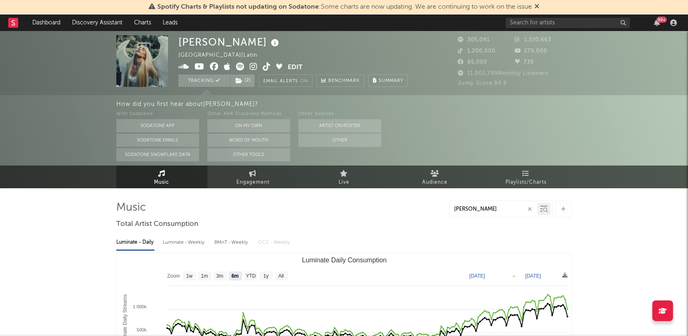 The width and height of the screenshot is (688, 336). Describe the element at coordinates (158, 114) in the screenshot. I see `div: With Sodatone` at that location.